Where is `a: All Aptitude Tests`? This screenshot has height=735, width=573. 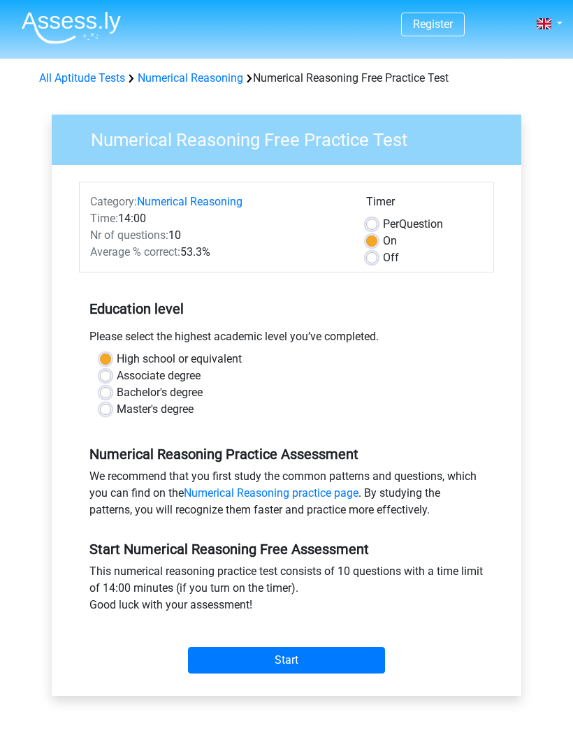
a: All Aptitude Tests is located at coordinates (82, 78).